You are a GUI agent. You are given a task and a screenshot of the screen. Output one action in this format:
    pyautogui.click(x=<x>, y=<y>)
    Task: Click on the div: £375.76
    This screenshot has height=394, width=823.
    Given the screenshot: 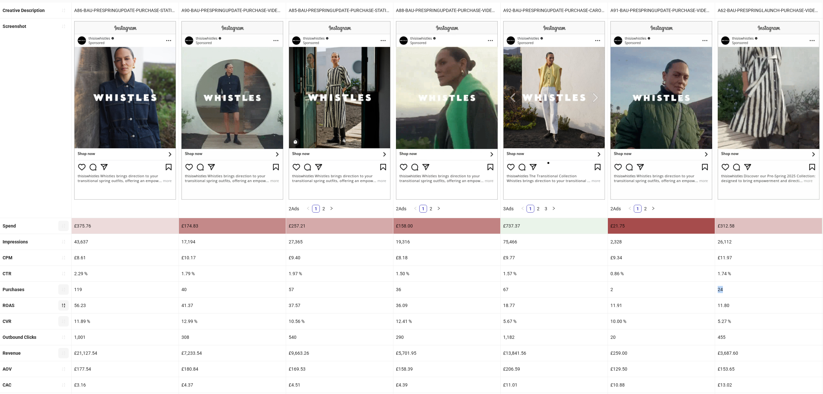 What is the action you would take?
    pyautogui.click(x=125, y=226)
    